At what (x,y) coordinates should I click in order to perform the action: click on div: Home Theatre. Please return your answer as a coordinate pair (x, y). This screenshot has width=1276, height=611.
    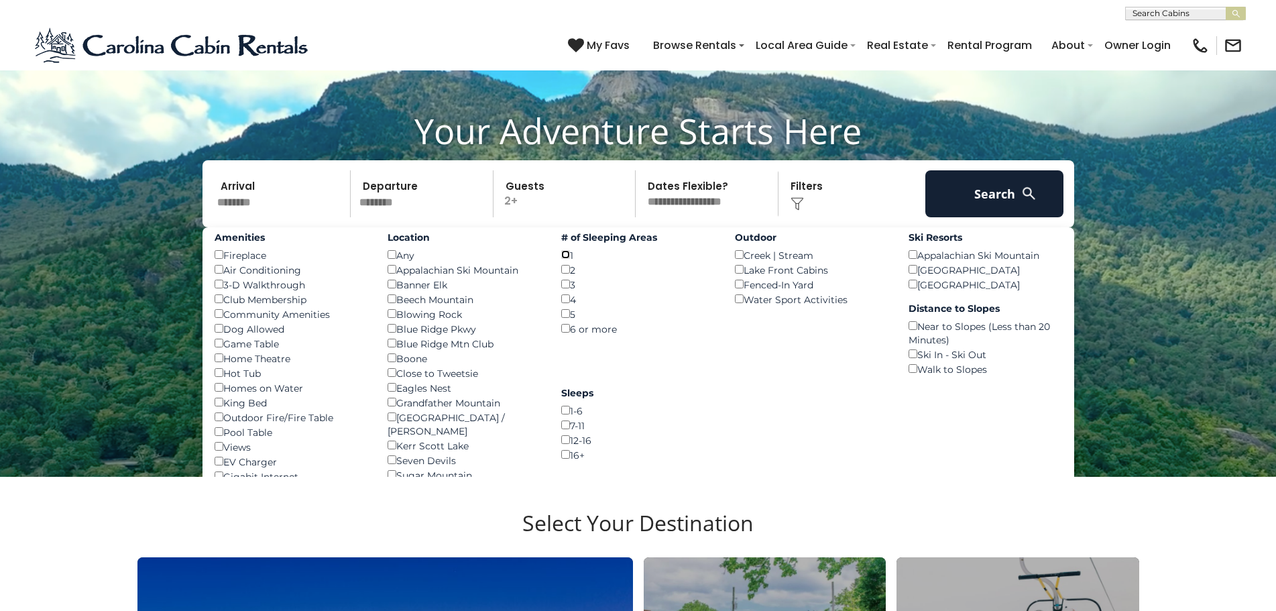
    Looking at the image, I should click on (291, 358).